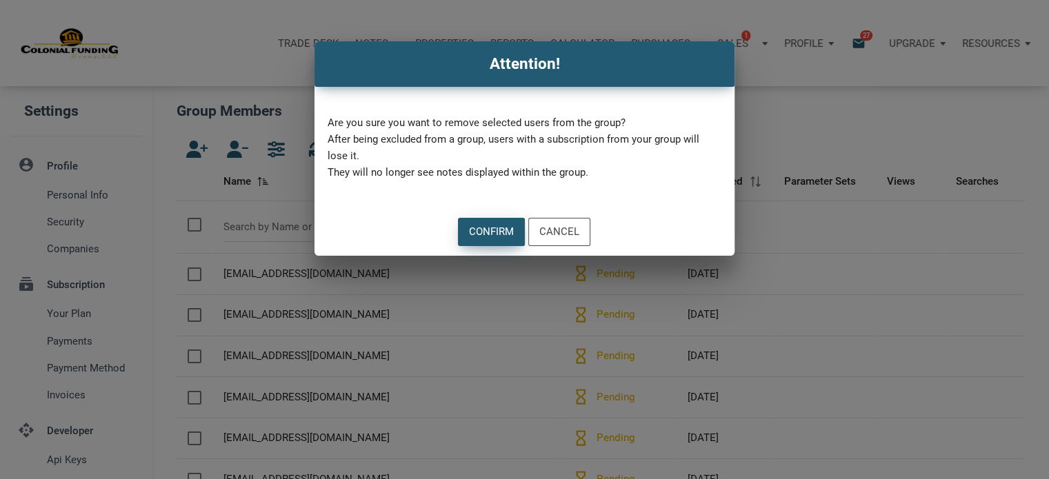 The height and width of the screenshot is (479, 1049). I want to click on button: Confirm, so click(491, 232).